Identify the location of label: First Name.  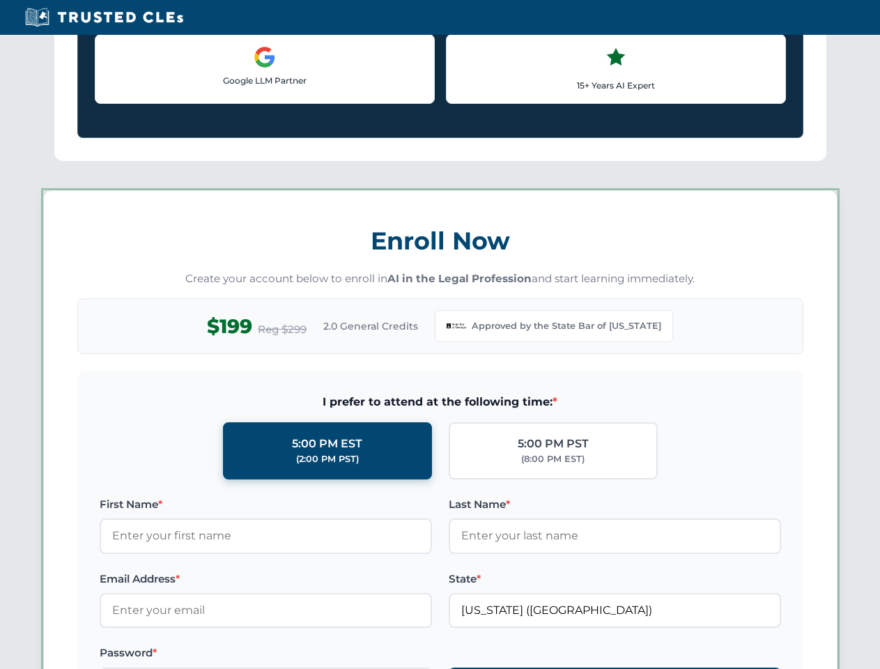
(265, 504).